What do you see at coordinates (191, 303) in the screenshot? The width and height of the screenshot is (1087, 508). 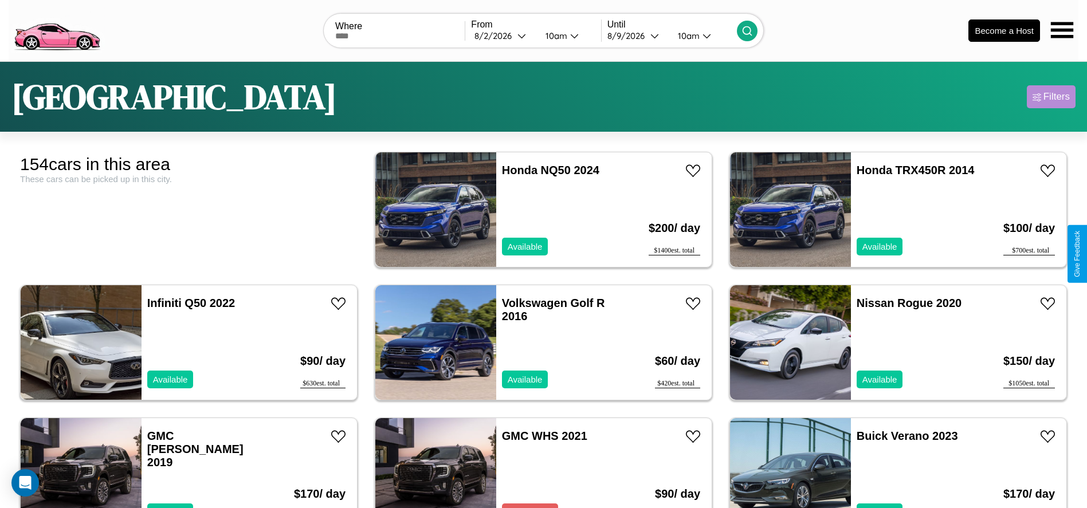 I see `a: Infiniti Q50 2022` at bounding box center [191, 303].